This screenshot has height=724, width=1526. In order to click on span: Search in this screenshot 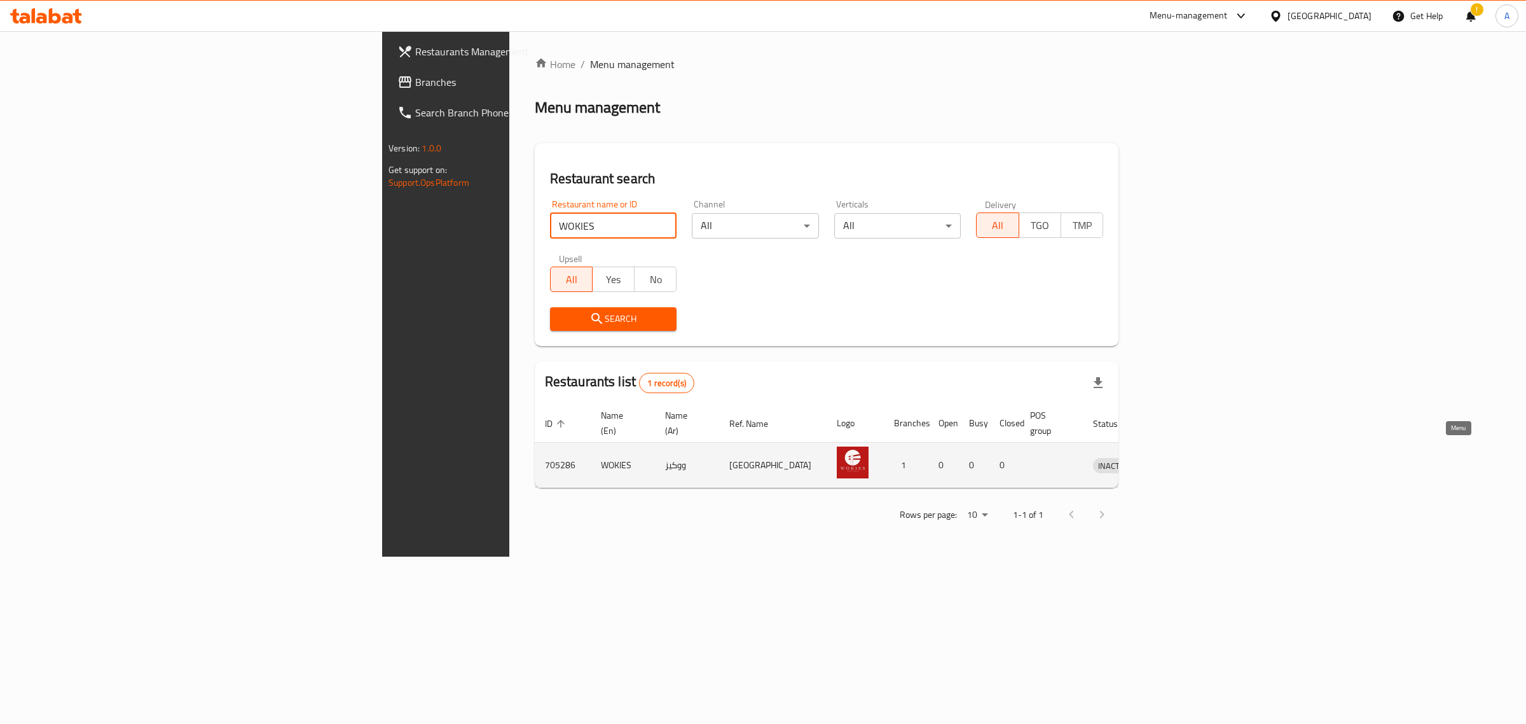, I will do `click(614, 319)`.